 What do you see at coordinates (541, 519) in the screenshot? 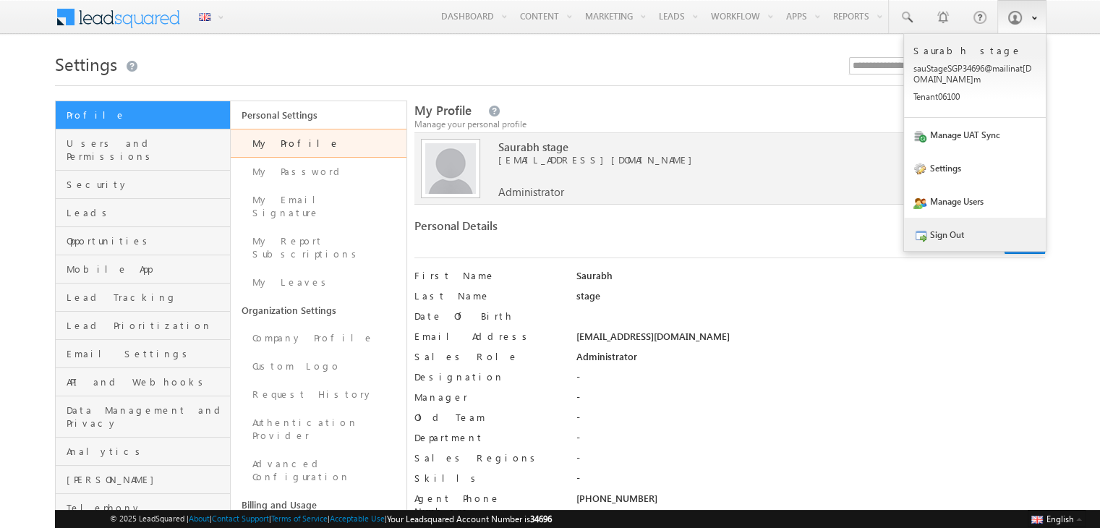
I see `span: 34696` at bounding box center [541, 519].